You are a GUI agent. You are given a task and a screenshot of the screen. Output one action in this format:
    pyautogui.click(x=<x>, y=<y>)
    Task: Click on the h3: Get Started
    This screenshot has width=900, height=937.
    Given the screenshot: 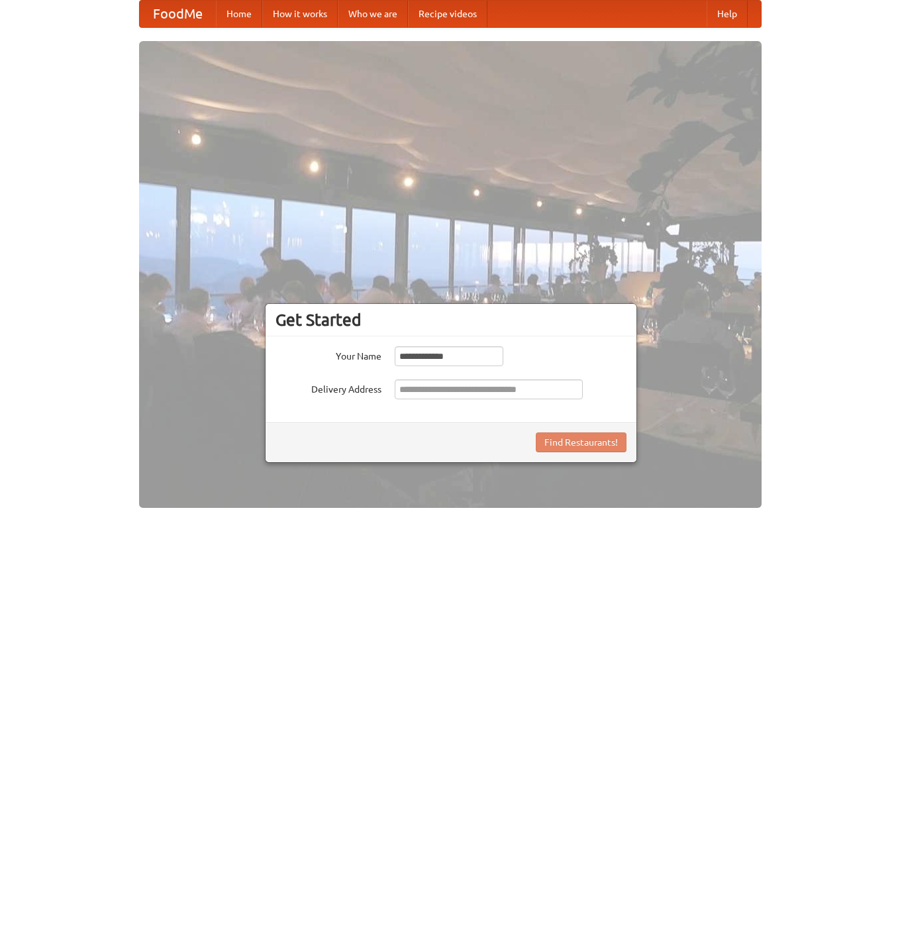 What is the action you would take?
    pyautogui.click(x=451, y=320)
    